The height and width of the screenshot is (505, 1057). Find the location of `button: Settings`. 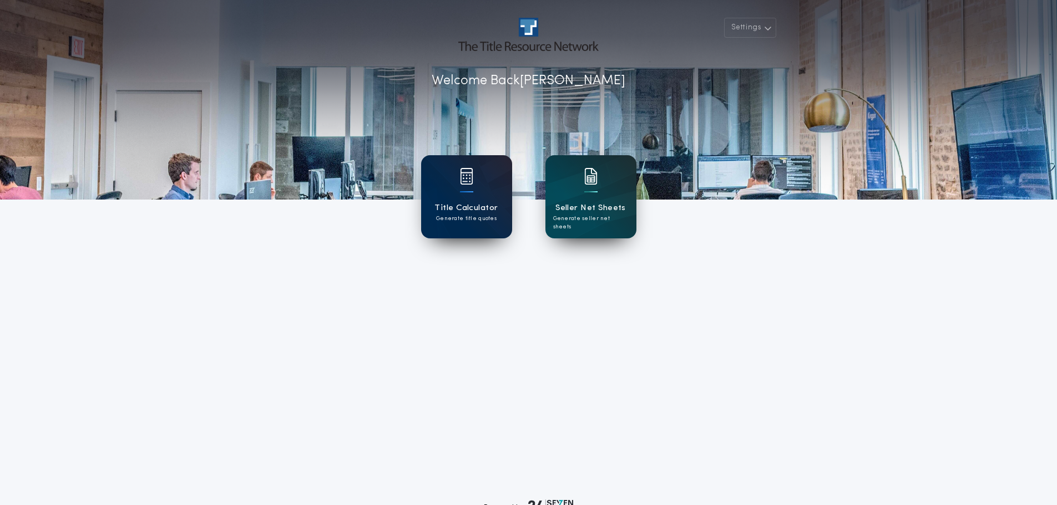

button: Settings is located at coordinates (750, 28).